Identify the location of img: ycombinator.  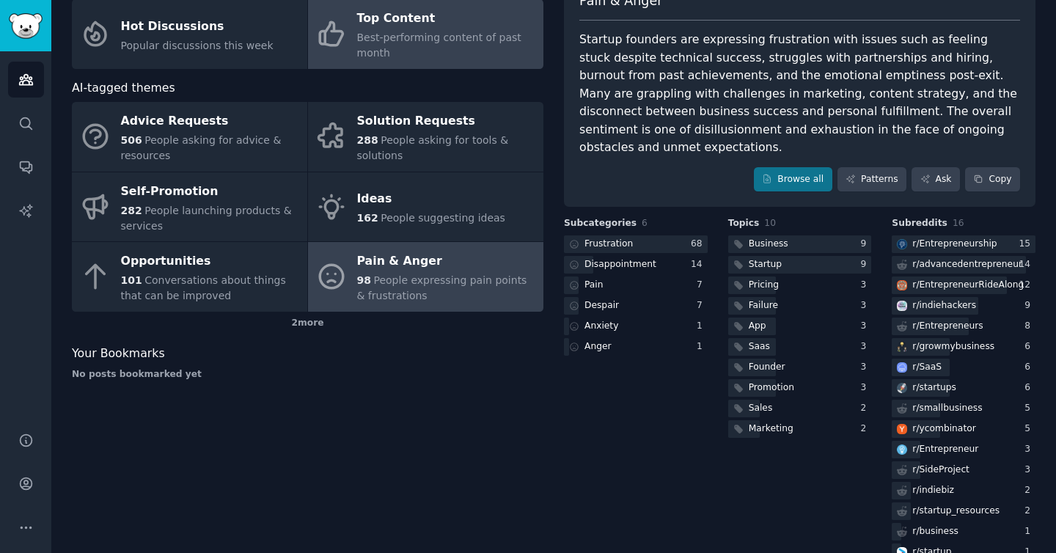
(902, 429).